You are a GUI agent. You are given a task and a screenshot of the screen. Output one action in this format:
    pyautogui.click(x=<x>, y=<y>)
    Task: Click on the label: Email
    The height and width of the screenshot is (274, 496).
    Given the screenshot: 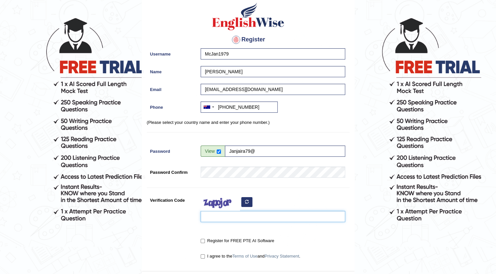 What is the action you would take?
    pyautogui.click(x=172, y=88)
    